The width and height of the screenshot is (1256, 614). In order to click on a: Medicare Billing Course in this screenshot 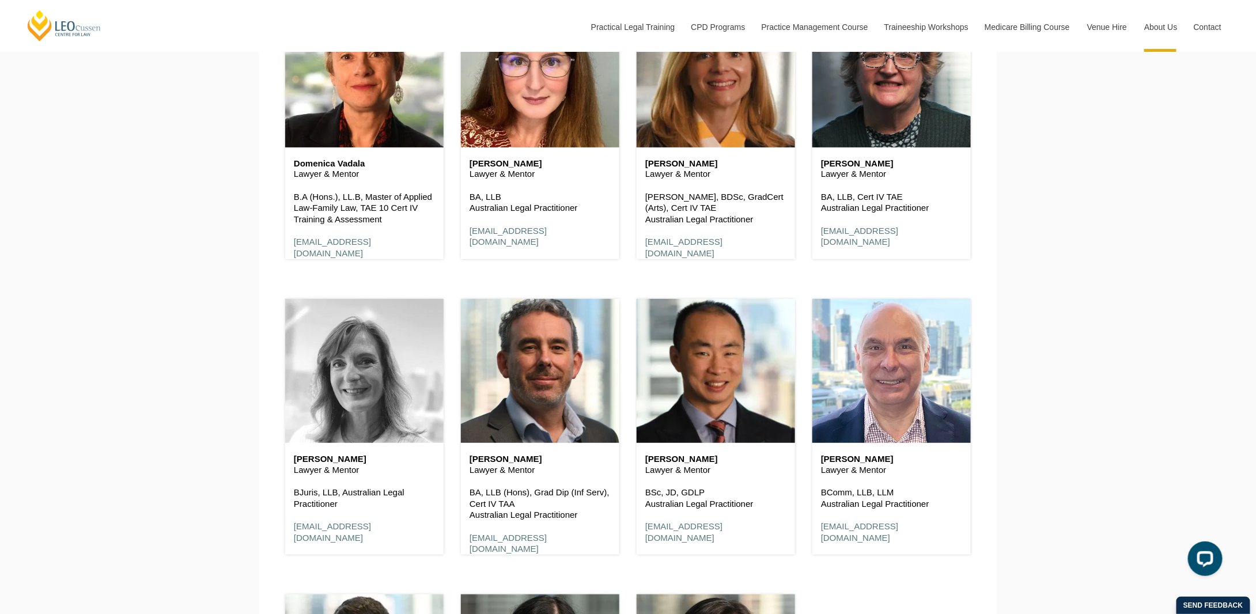, I will do `click(1028, 27)`.